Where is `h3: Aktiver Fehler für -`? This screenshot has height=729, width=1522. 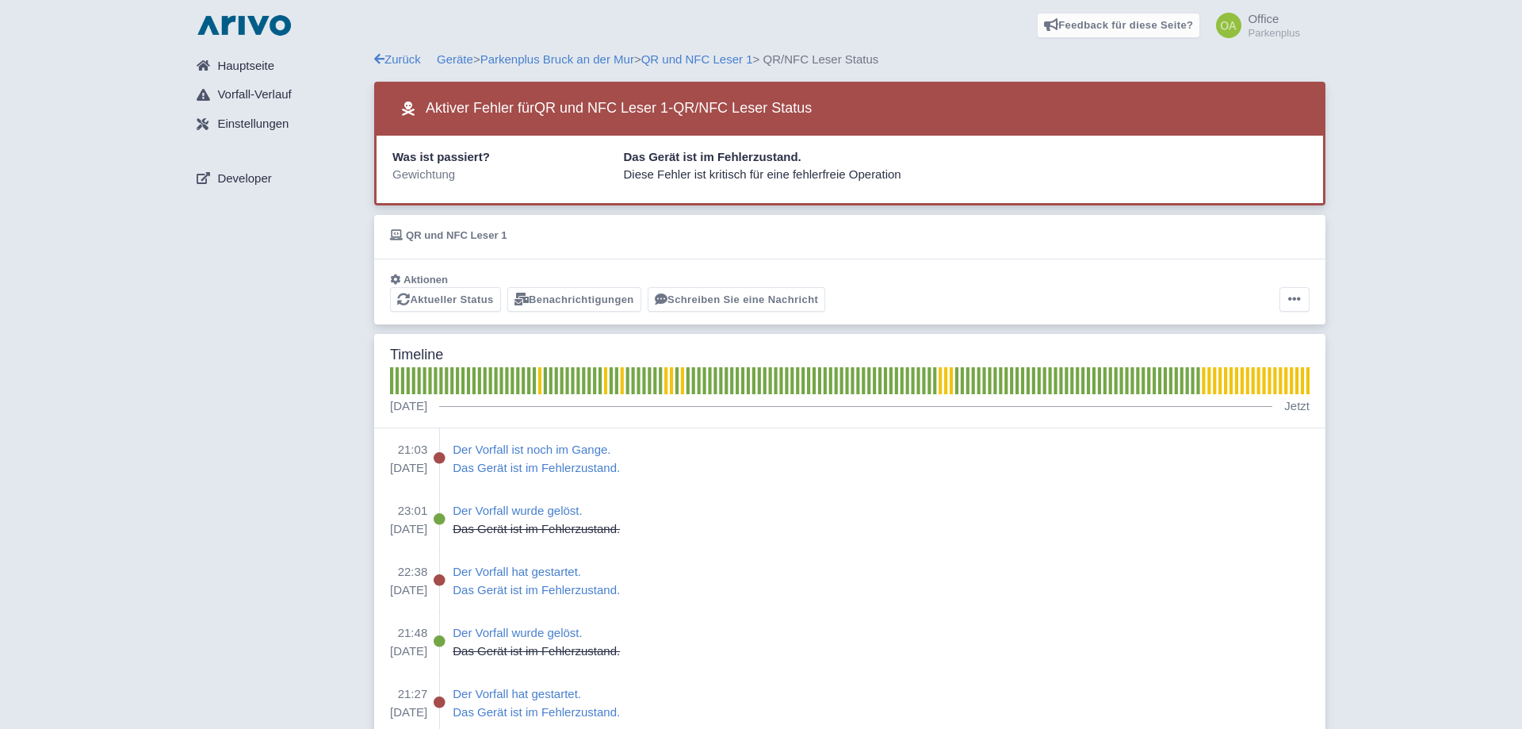 h3: Aktiver Fehler für - is located at coordinates (601, 109).